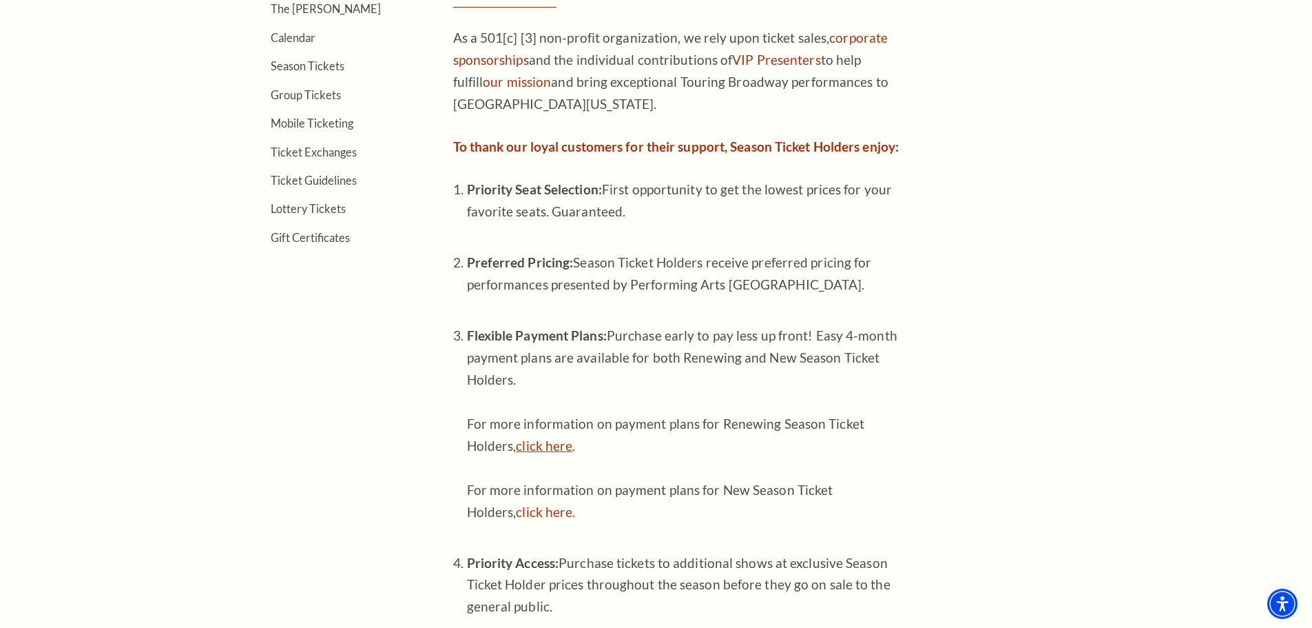 The image size is (1312, 628). What do you see at coordinates (684, 435) in the screenshot?
I see `p: For more information on payment plans for Renewing Season Ticket Holders, . For more information ...` at bounding box center [684, 435].